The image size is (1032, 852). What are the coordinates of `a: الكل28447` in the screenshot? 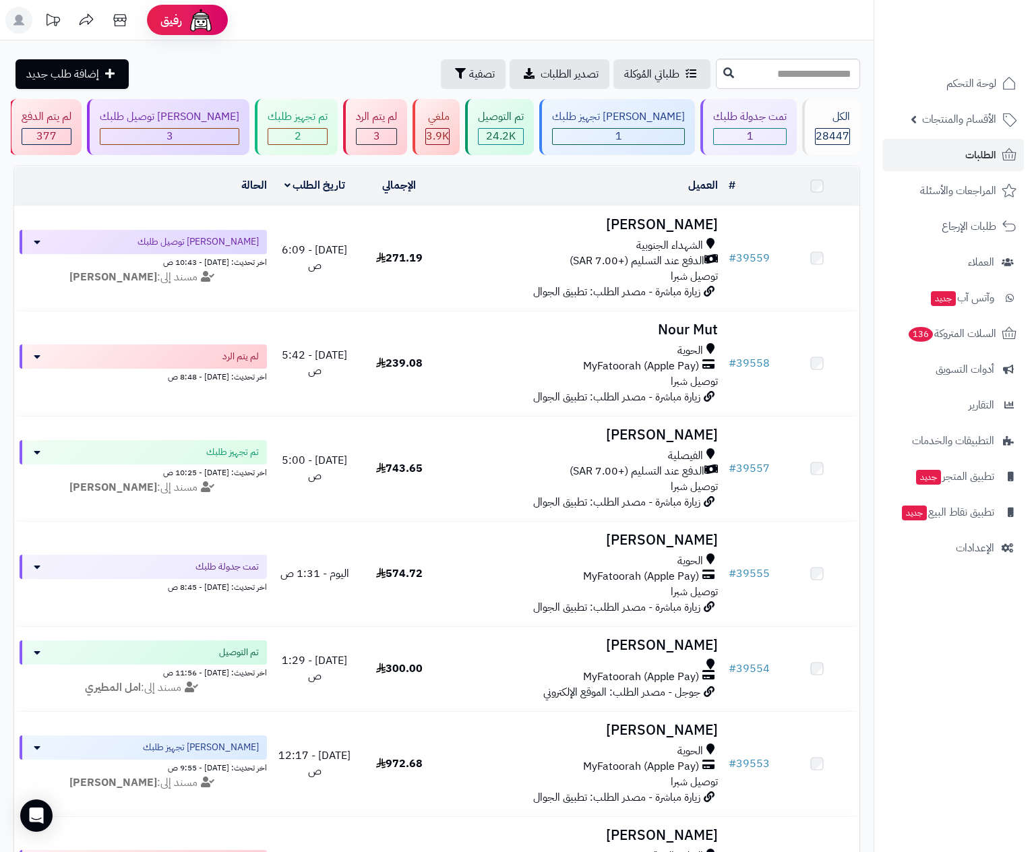 It's located at (831, 127).